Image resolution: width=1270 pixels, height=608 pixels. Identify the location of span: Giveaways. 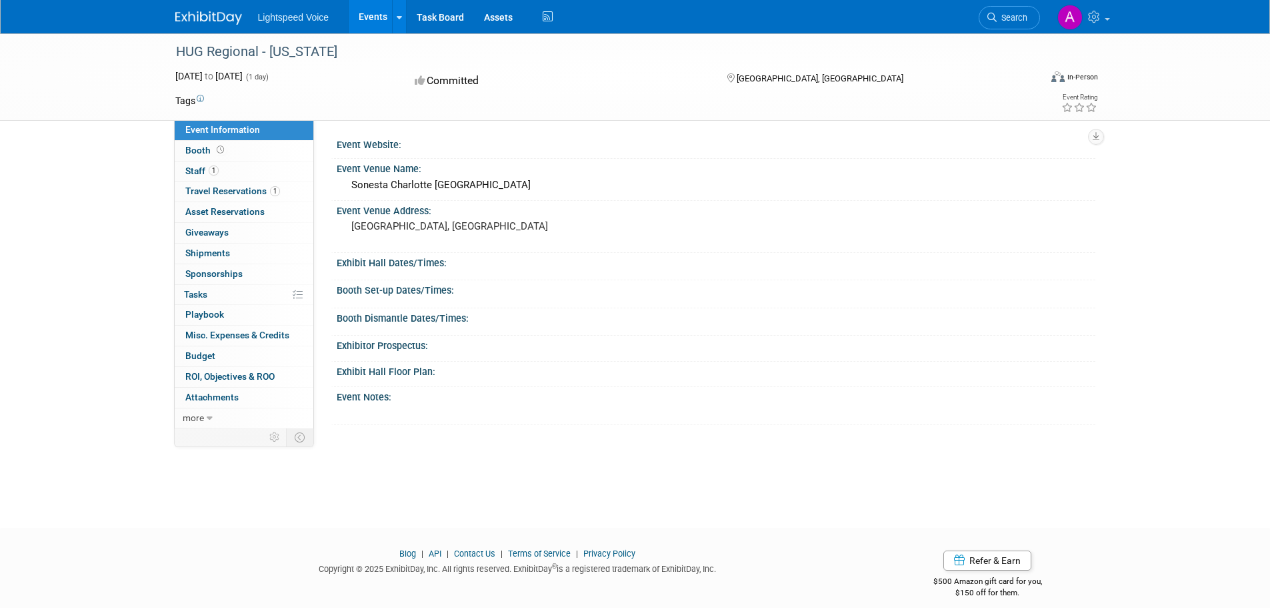
(207, 232).